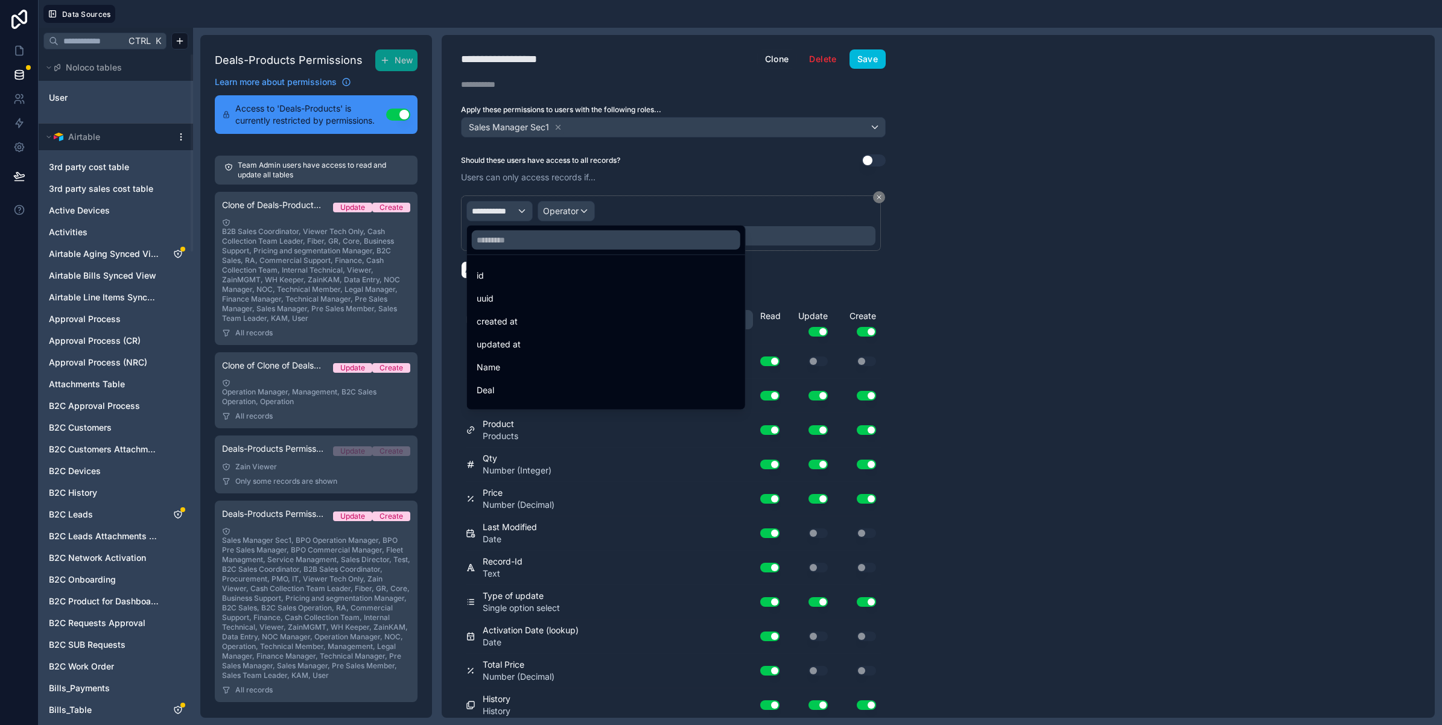 This screenshot has height=725, width=1442. Describe the element at coordinates (480, 276) in the screenshot. I see `span: id` at that location.